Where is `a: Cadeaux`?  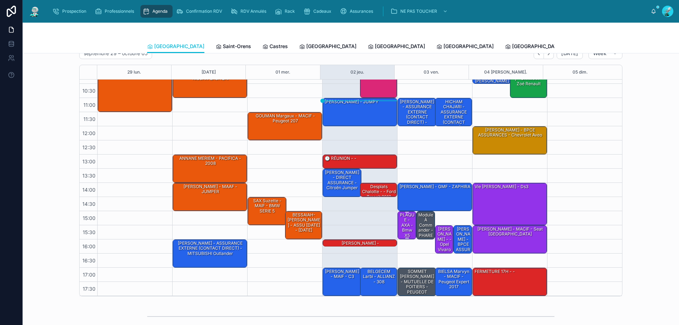
a: Cadeaux is located at coordinates (318, 11).